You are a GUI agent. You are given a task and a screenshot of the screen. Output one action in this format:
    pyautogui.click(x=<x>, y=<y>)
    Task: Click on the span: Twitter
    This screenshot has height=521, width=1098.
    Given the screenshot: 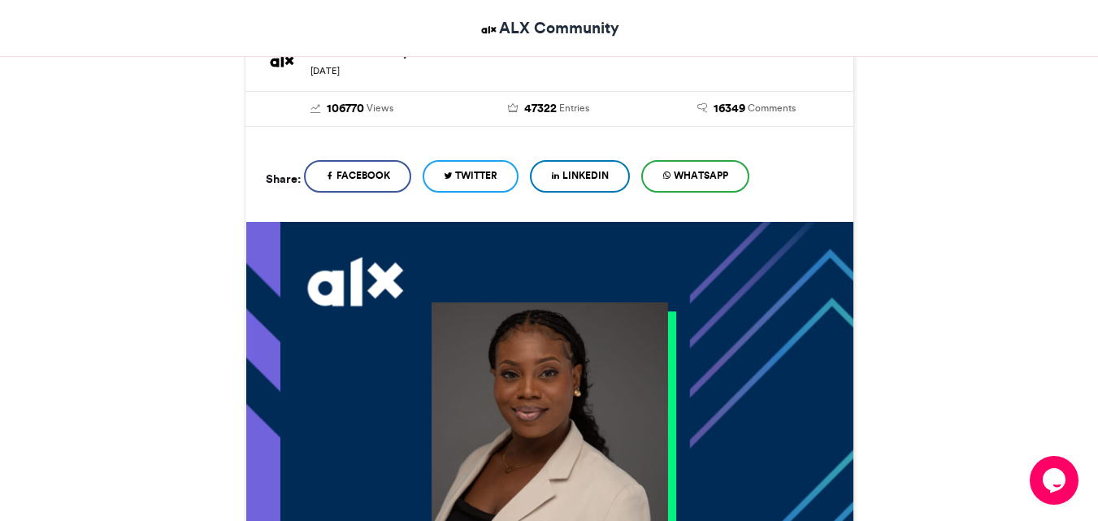 What is the action you would take?
    pyautogui.click(x=476, y=175)
    